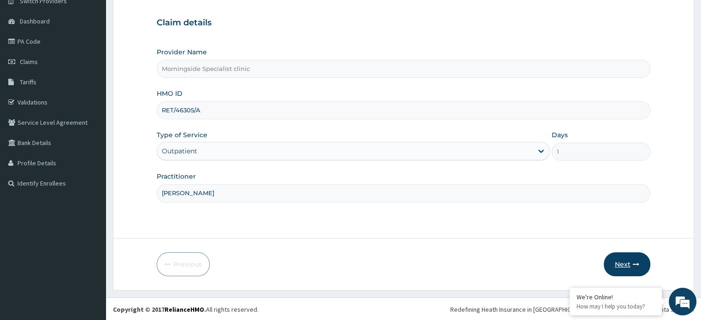  Describe the element at coordinates (559, 135) in the screenshot. I see `label: Days` at that location.